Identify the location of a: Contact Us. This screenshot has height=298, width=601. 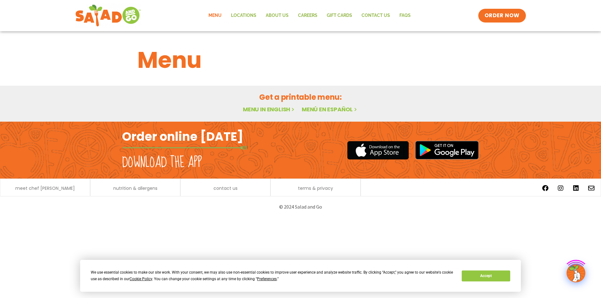
(376, 16).